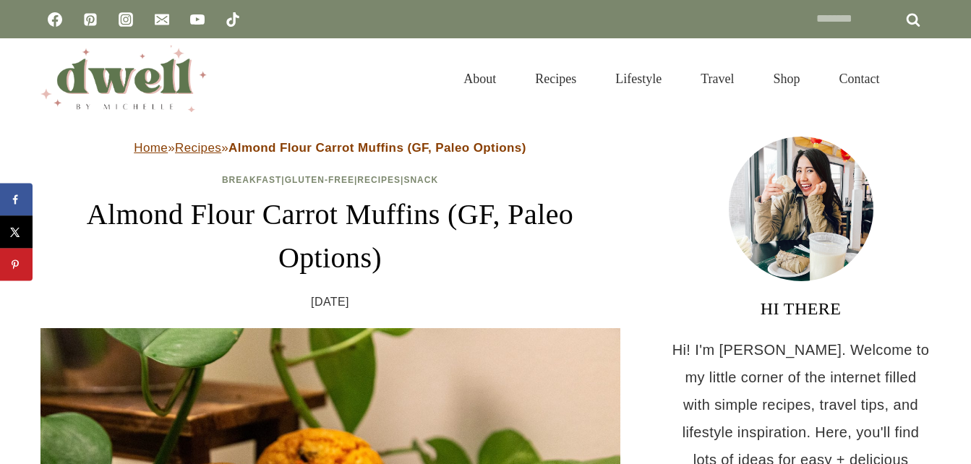 This screenshot has height=464, width=971. What do you see at coordinates (801, 309) in the screenshot?
I see `h3: HI THERE` at bounding box center [801, 309].